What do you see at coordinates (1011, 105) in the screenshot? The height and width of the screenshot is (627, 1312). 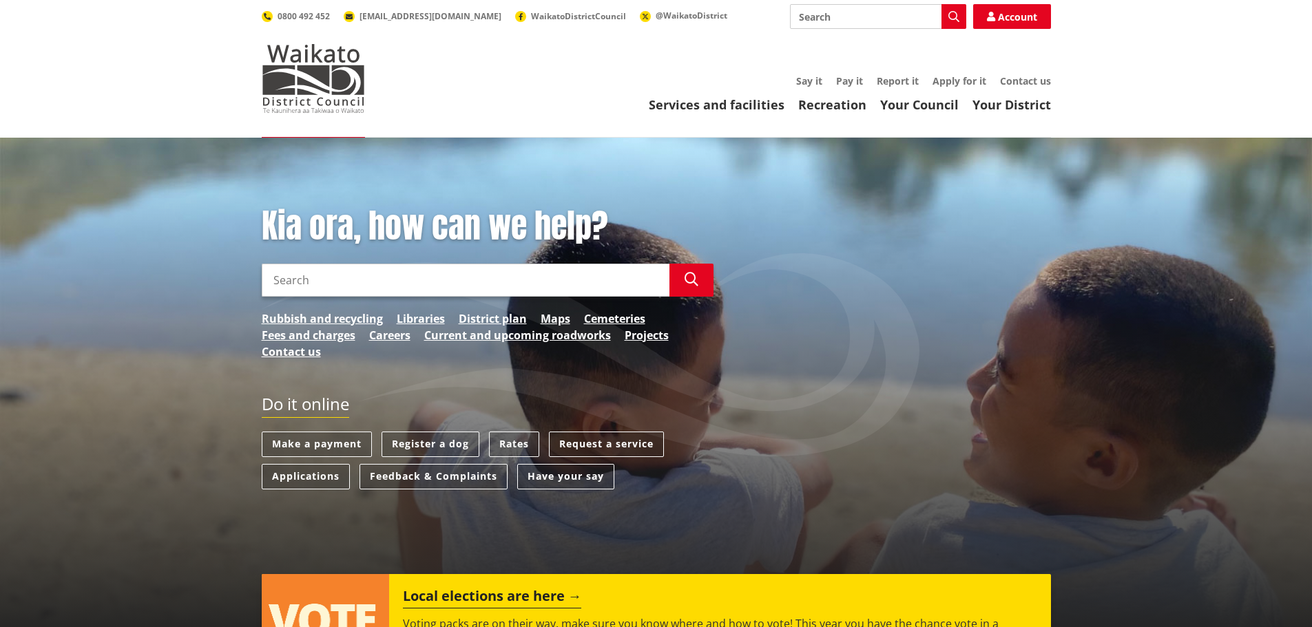 I see `a: Your District` at bounding box center [1011, 105].